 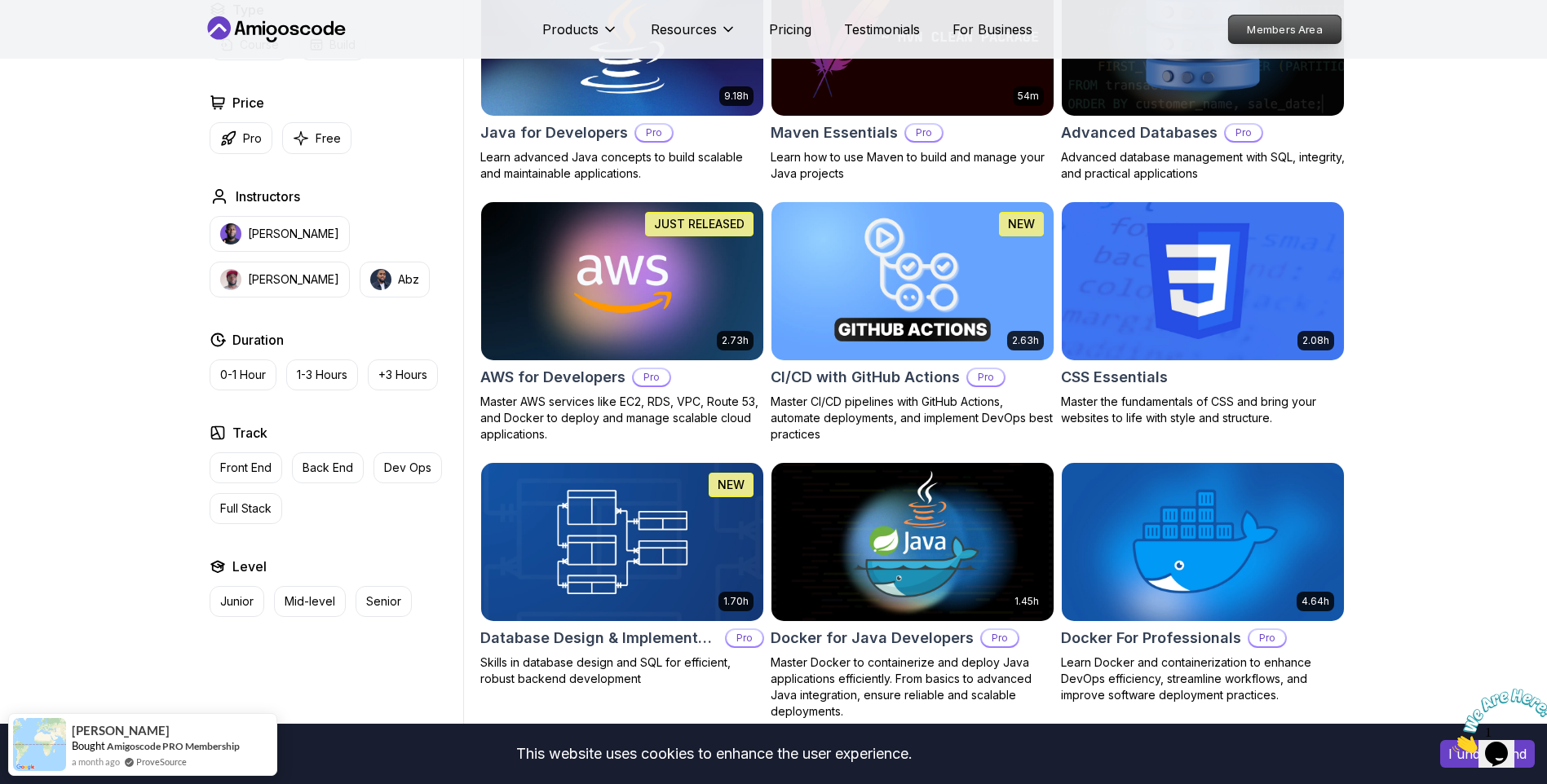 I want to click on a: Docker For Professionals card4.64hDocker For ProfessionalsProLearn Docker and containerization to..., so click(x=1202, y=583).